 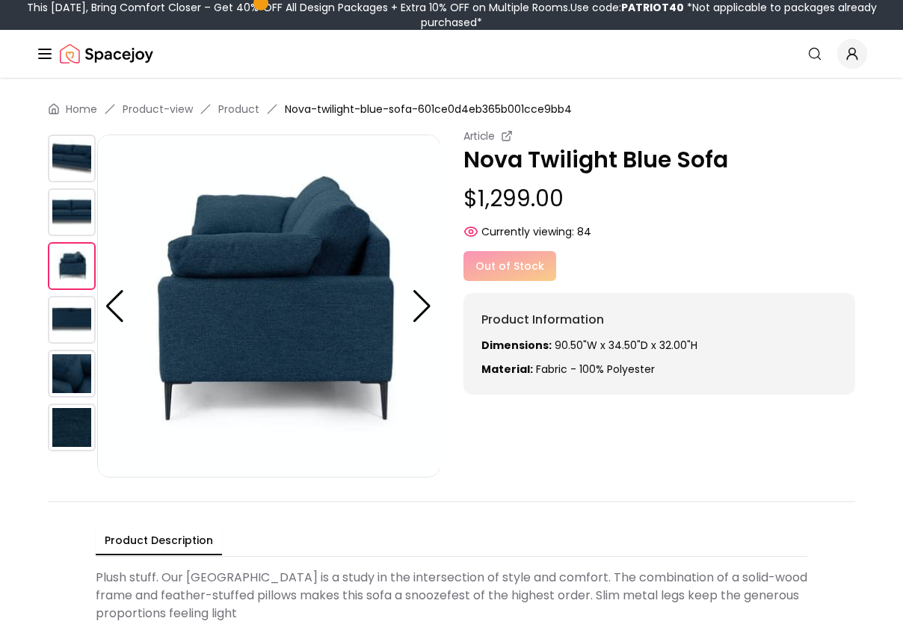 I want to click on a: Product, so click(x=238, y=109).